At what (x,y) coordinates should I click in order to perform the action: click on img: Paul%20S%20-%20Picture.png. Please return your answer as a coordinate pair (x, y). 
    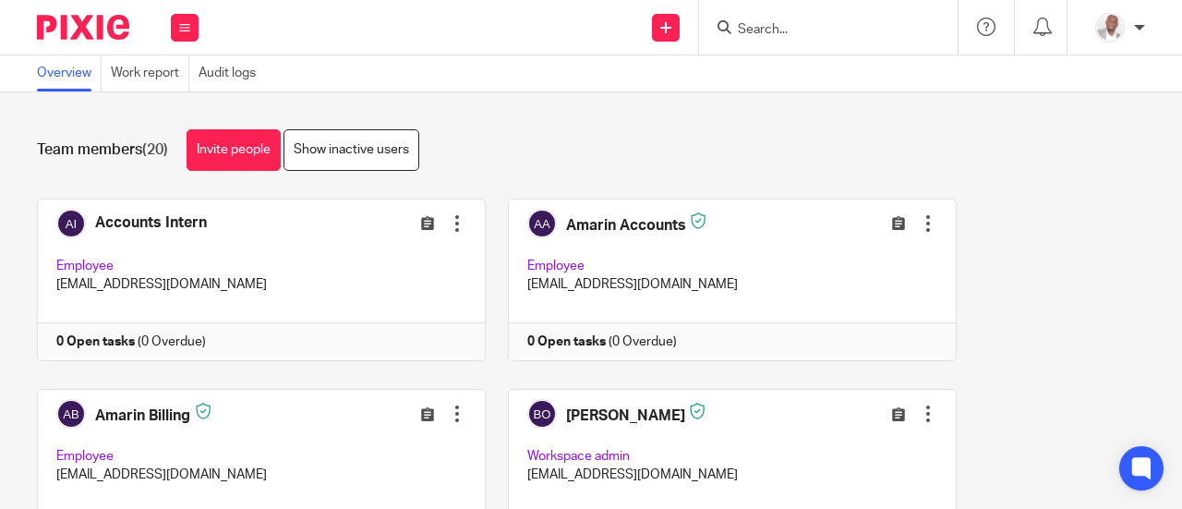
    Looking at the image, I should click on (1110, 28).